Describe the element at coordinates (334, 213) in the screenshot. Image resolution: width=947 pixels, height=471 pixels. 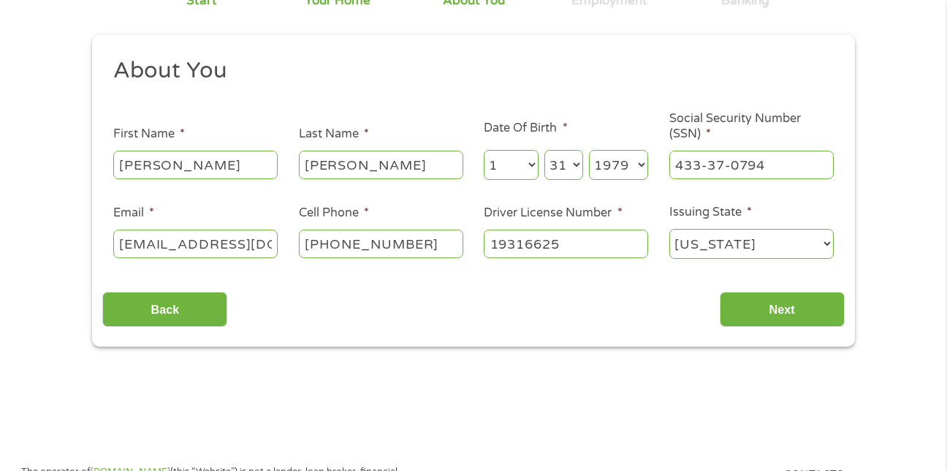
I see `label: Cell Phone` at that location.